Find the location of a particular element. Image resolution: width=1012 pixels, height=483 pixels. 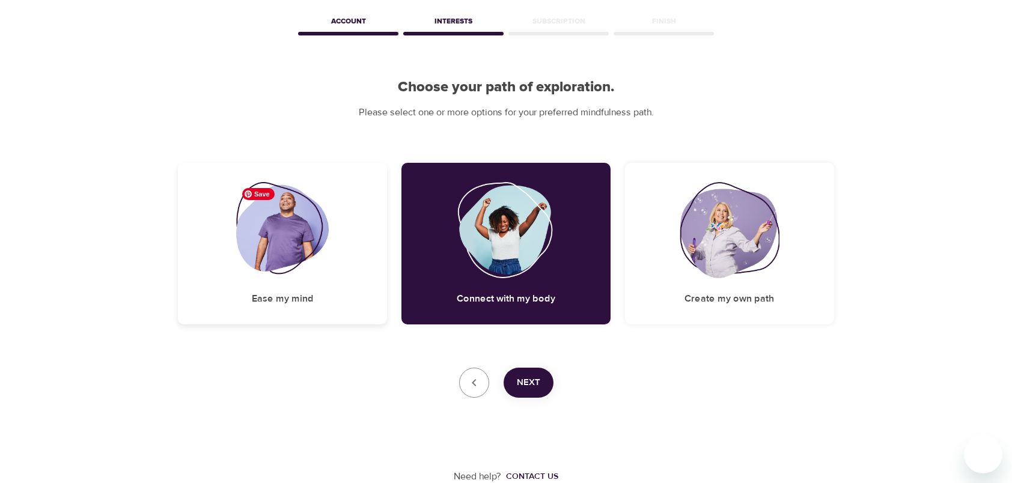

img: Create my own path is located at coordinates (729, 230).